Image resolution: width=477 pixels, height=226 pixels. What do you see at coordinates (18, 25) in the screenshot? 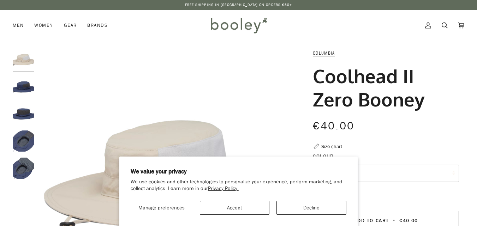
I see `span: Men` at bounding box center [18, 25].